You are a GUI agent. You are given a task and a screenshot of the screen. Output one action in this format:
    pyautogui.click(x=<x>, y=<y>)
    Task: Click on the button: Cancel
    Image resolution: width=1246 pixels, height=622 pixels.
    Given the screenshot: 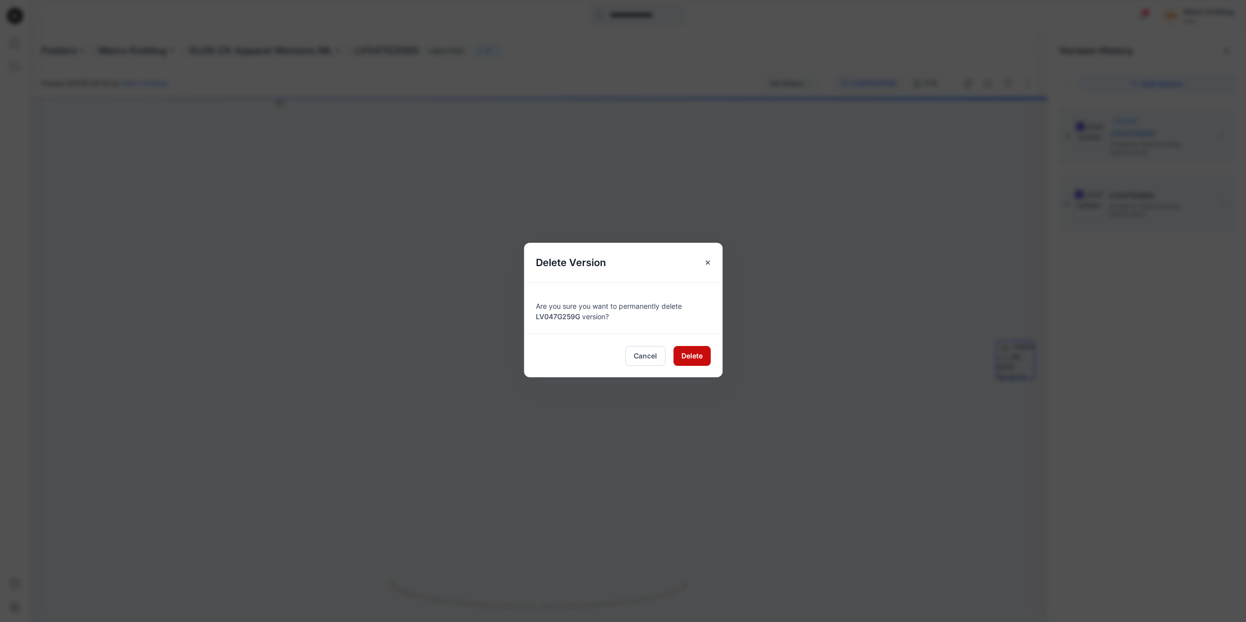 What is the action you would take?
    pyautogui.click(x=645, y=356)
    